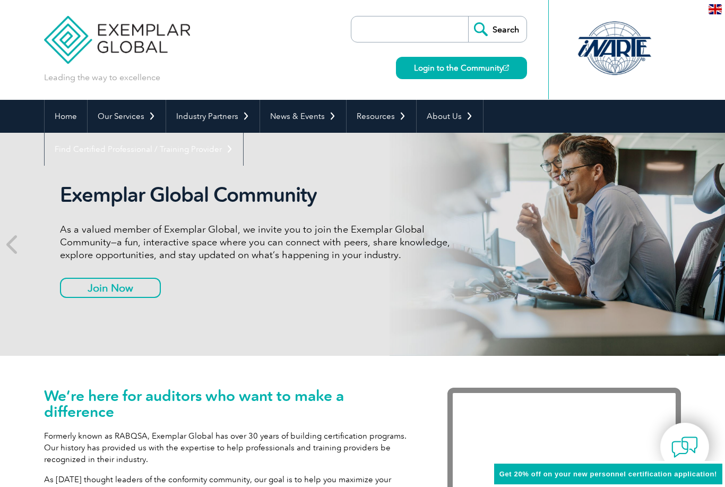 Image resolution: width=725 pixels, height=487 pixels. Describe the element at coordinates (608, 473) in the screenshot. I see `span: Get 20% off on your new personnel certification application!` at that location.